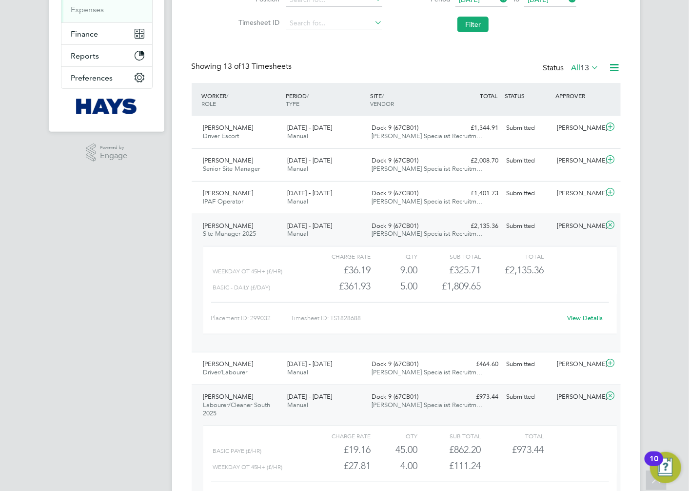 Image resolution: width=689 pixels, height=491 pixels. Describe the element at coordinates (243, 66) in the screenshot. I see `div: Showing` at that location.